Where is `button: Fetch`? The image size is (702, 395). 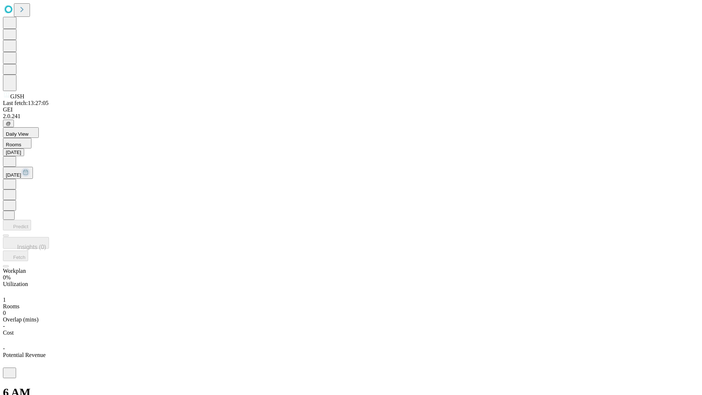 button: Fetch is located at coordinates (15, 256).